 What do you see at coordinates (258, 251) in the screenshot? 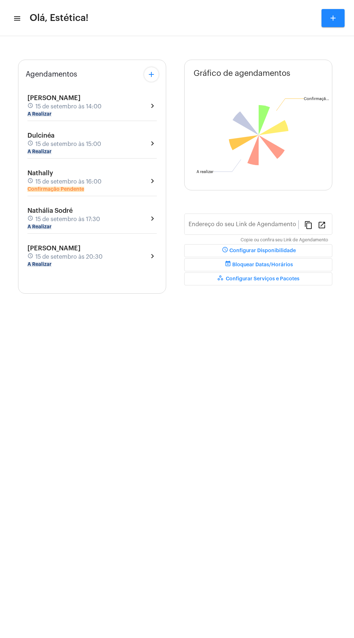
I see `button: Configurar Disponibilidade` at bounding box center [258, 251].